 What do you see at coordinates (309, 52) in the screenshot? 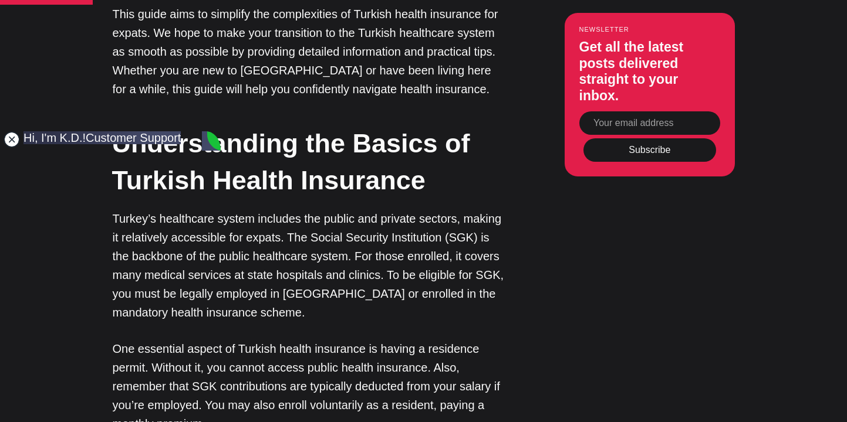
I see `p: This guide aims to simplify the complexities of Turkish health insurance for expats. We hope to m...` at bounding box center [309, 52].